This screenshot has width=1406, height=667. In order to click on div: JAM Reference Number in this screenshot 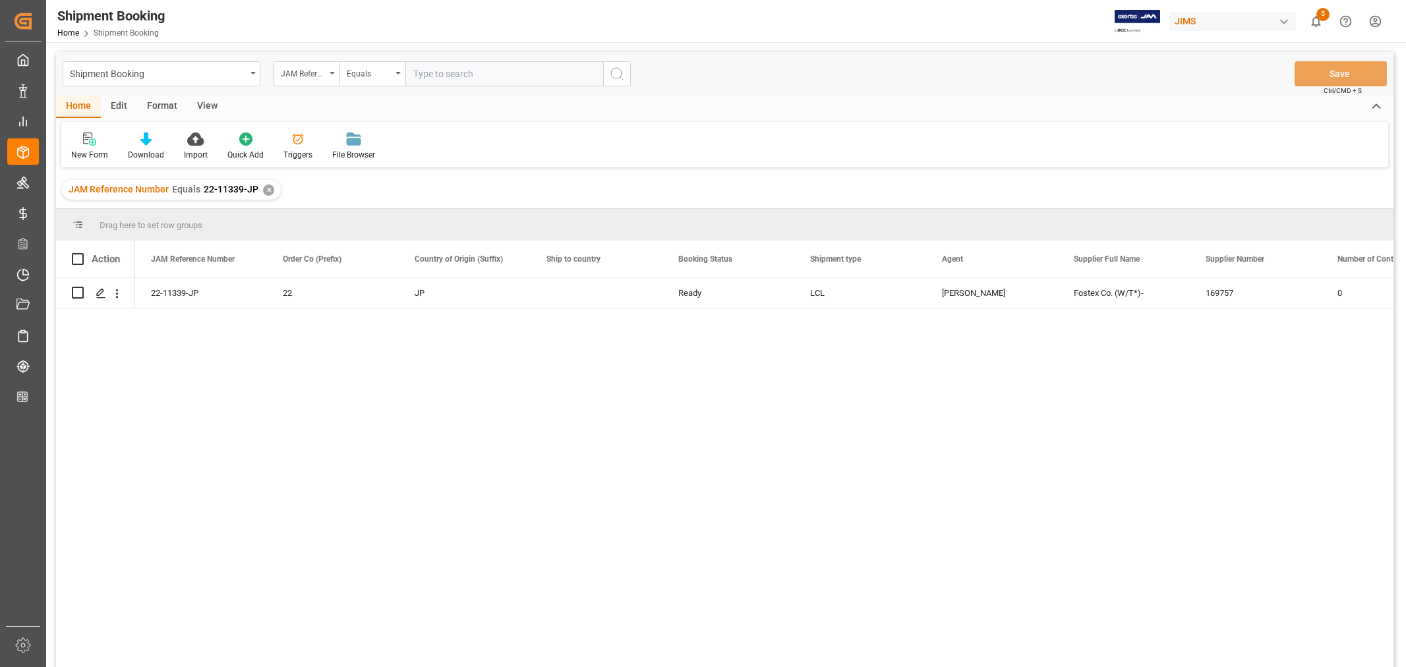, I will do `click(303, 72)`.